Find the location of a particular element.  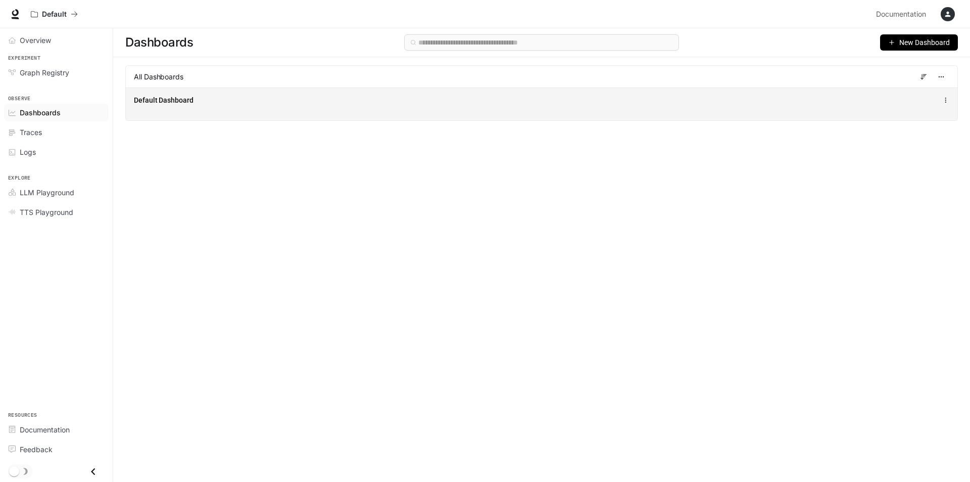

button: All workspaces is located at coordinates (54, 14).